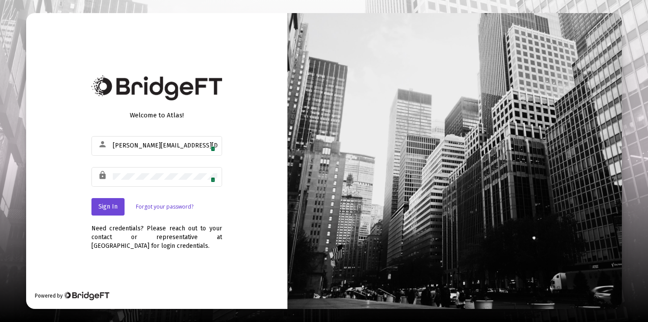 The width and height of the screenshot is (648, 322). What do you see at coordinates (165, 146) in the screenshot?
I see `input: Email or Username` at bounding box center [165, 146].